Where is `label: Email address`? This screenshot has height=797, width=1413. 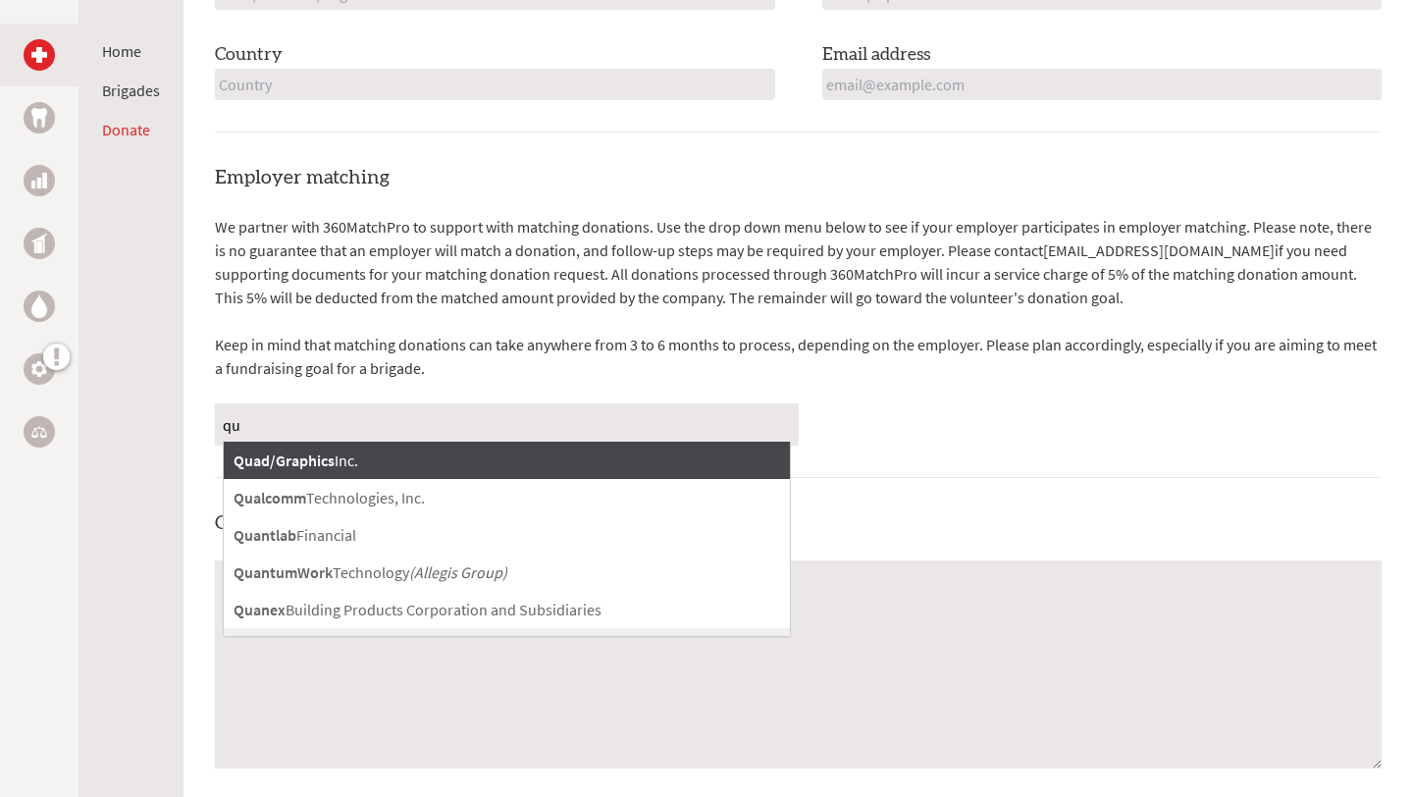 label: Email address is located at coordinates (876, 55).